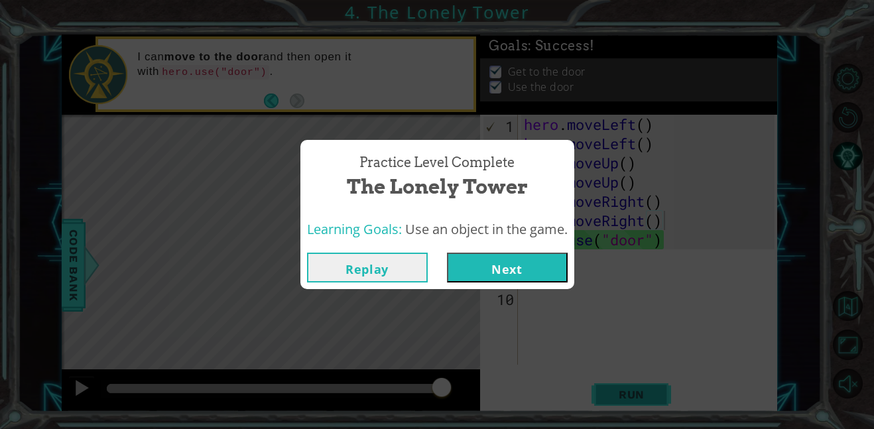  I want to click on span: The Lonely Tower, so click(437, 186).